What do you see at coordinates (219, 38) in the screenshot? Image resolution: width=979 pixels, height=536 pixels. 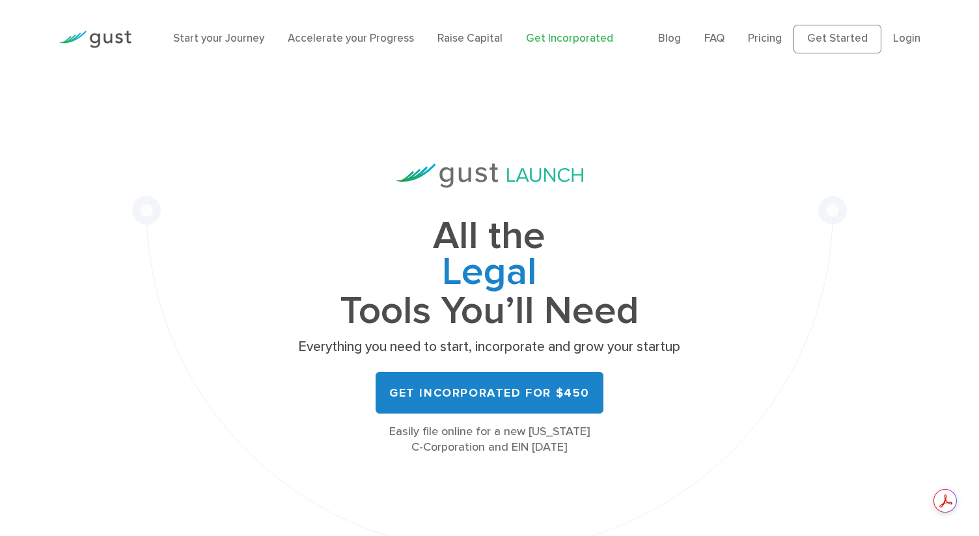 I see `a: Start your Journey` at bounding box center [219, 38].